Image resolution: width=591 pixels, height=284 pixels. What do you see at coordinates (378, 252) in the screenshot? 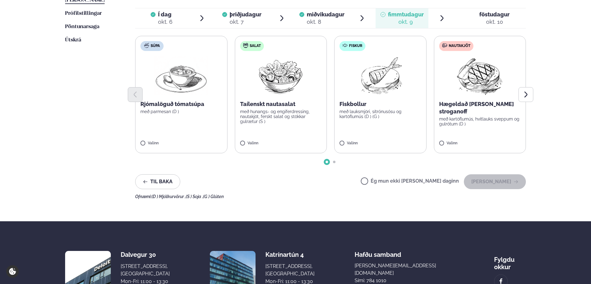
I see `span: Hafðu samband` at bounding box center [378, 252].